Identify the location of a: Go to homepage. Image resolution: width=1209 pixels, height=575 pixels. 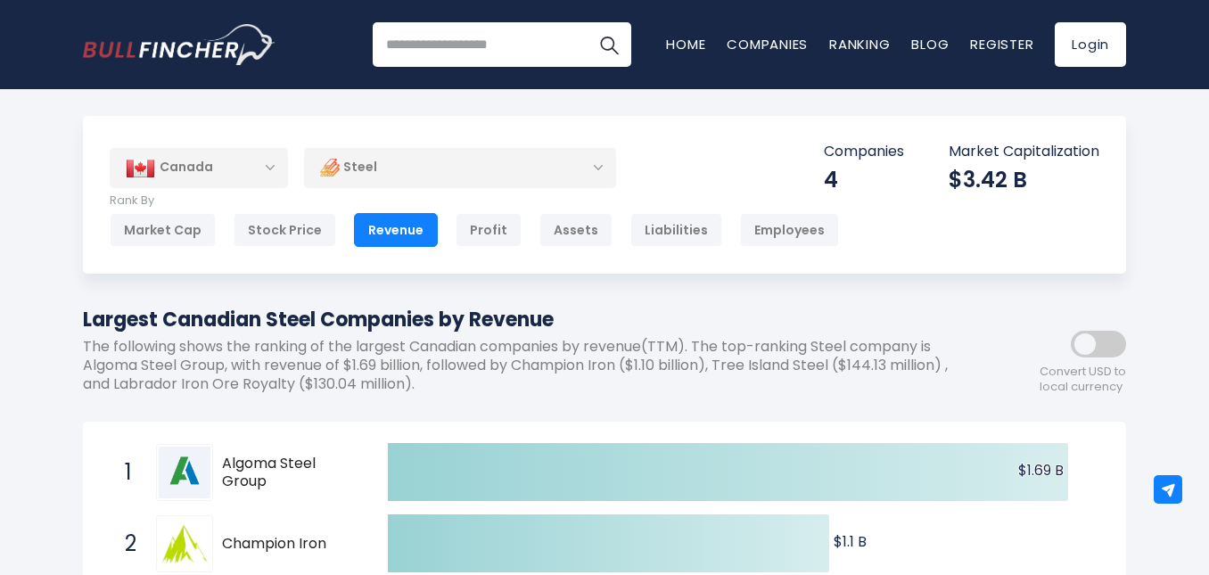
(178, 45).